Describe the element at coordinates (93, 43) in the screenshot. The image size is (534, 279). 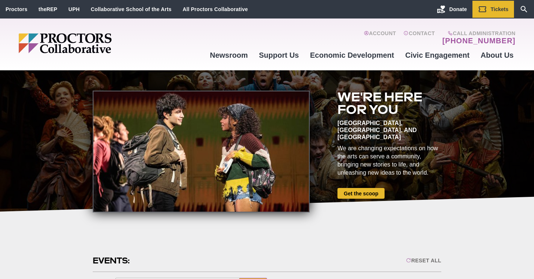
I see `img: Proctors logo` at that location.